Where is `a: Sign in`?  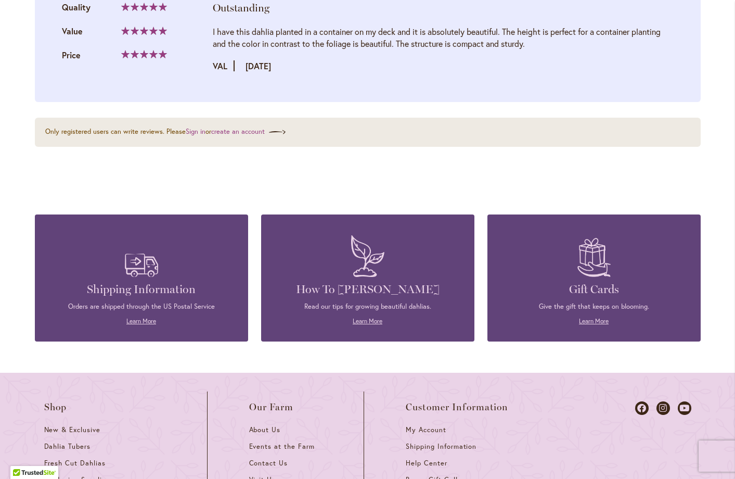 a: Sign in is located at coordinates (196, 131).